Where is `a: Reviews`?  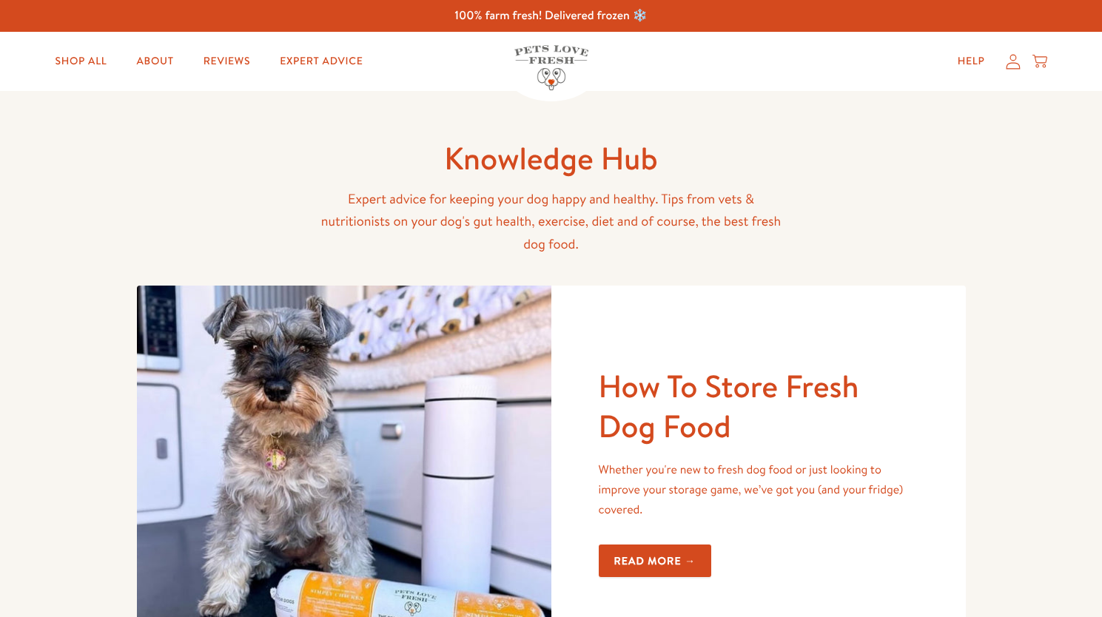 a: Reviews is located at coordinates (227, 61).